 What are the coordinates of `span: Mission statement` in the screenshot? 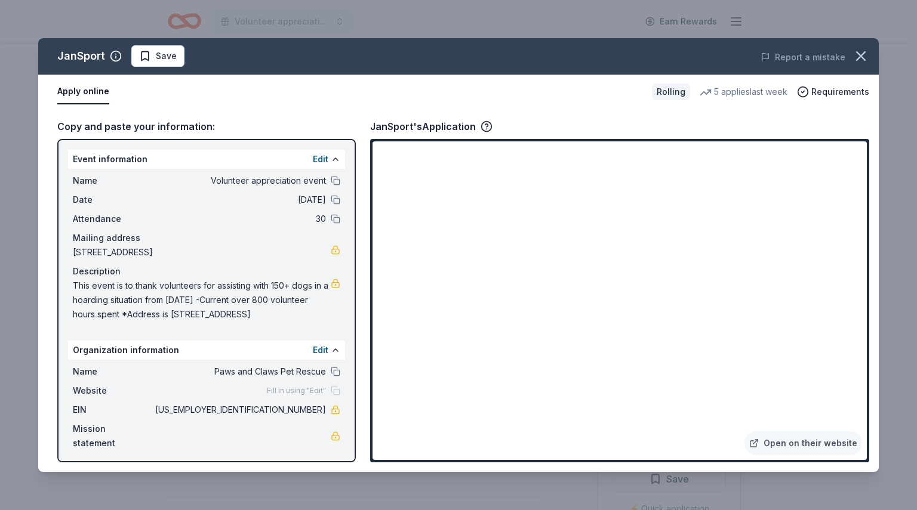 It's located at (113, 436).